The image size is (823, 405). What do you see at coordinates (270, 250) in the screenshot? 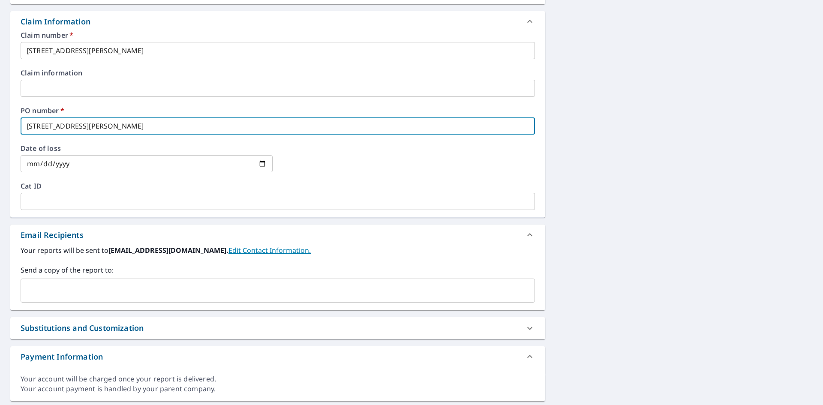
I see `a: EditContactInfo` at bounding box center [270, 250].